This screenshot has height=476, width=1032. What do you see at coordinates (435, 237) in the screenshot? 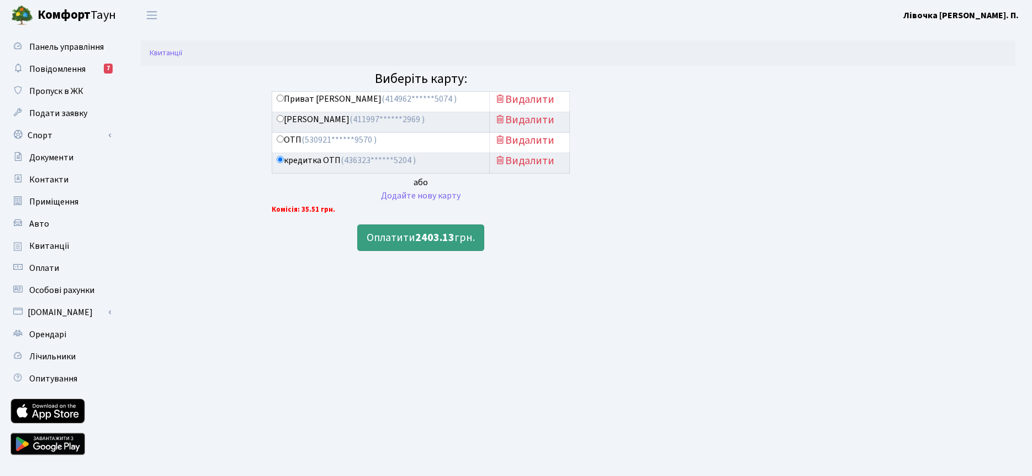
I see `b: 2403.13` at bounding box center [435, 237].